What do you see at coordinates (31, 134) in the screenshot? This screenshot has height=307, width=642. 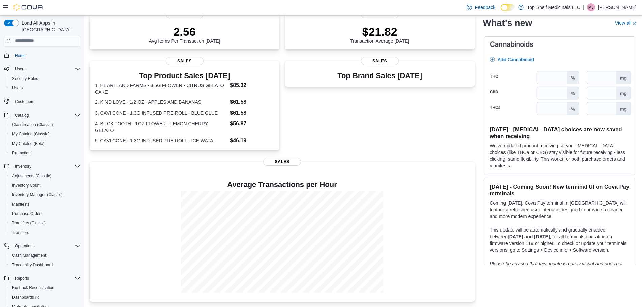 I see `a: My Catalog (Classic)` at bounding box center [31, 134].